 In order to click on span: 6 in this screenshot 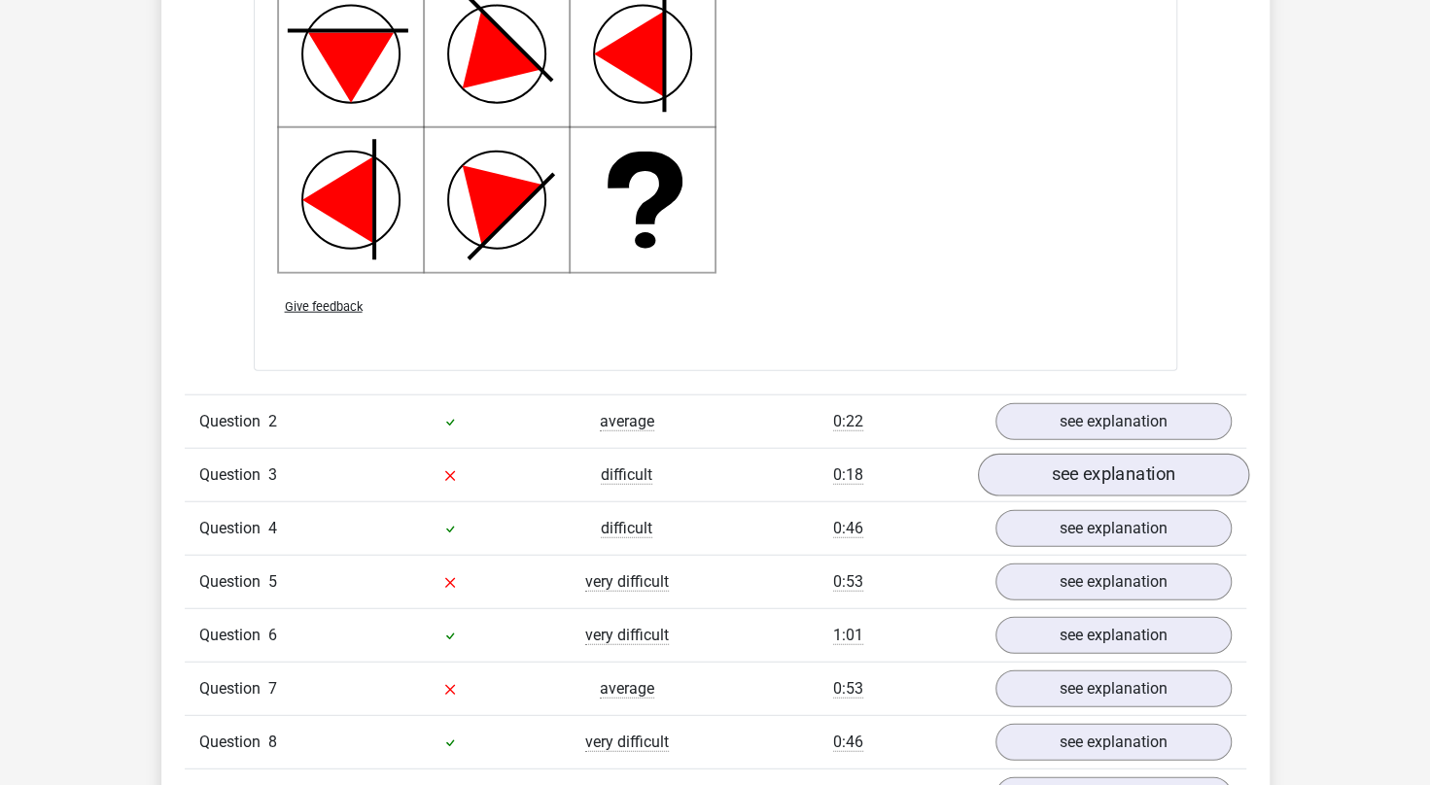, I will do `click(272, 635)`.